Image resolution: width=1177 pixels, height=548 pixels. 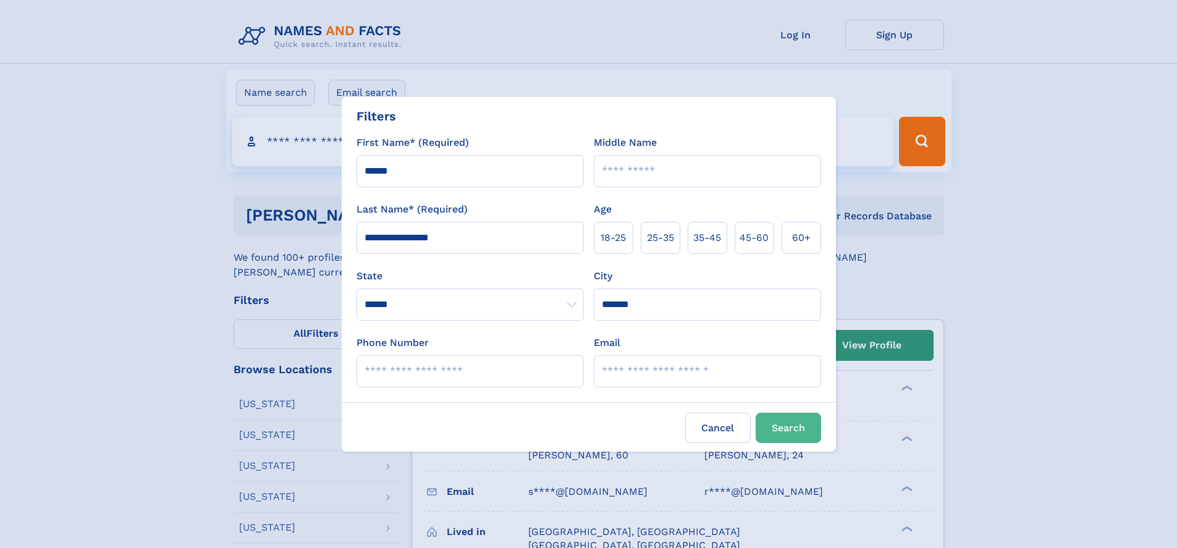 I want to click on label: Cancel, so click(x=718, y=427).